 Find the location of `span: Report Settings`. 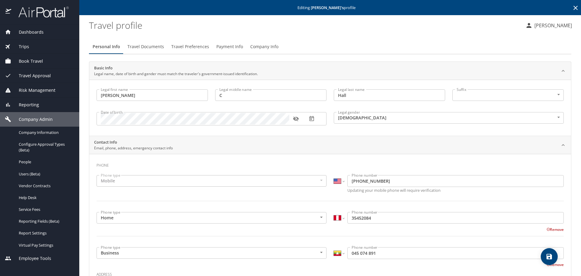

span: Report Settings is located at coordinates (45, 233).